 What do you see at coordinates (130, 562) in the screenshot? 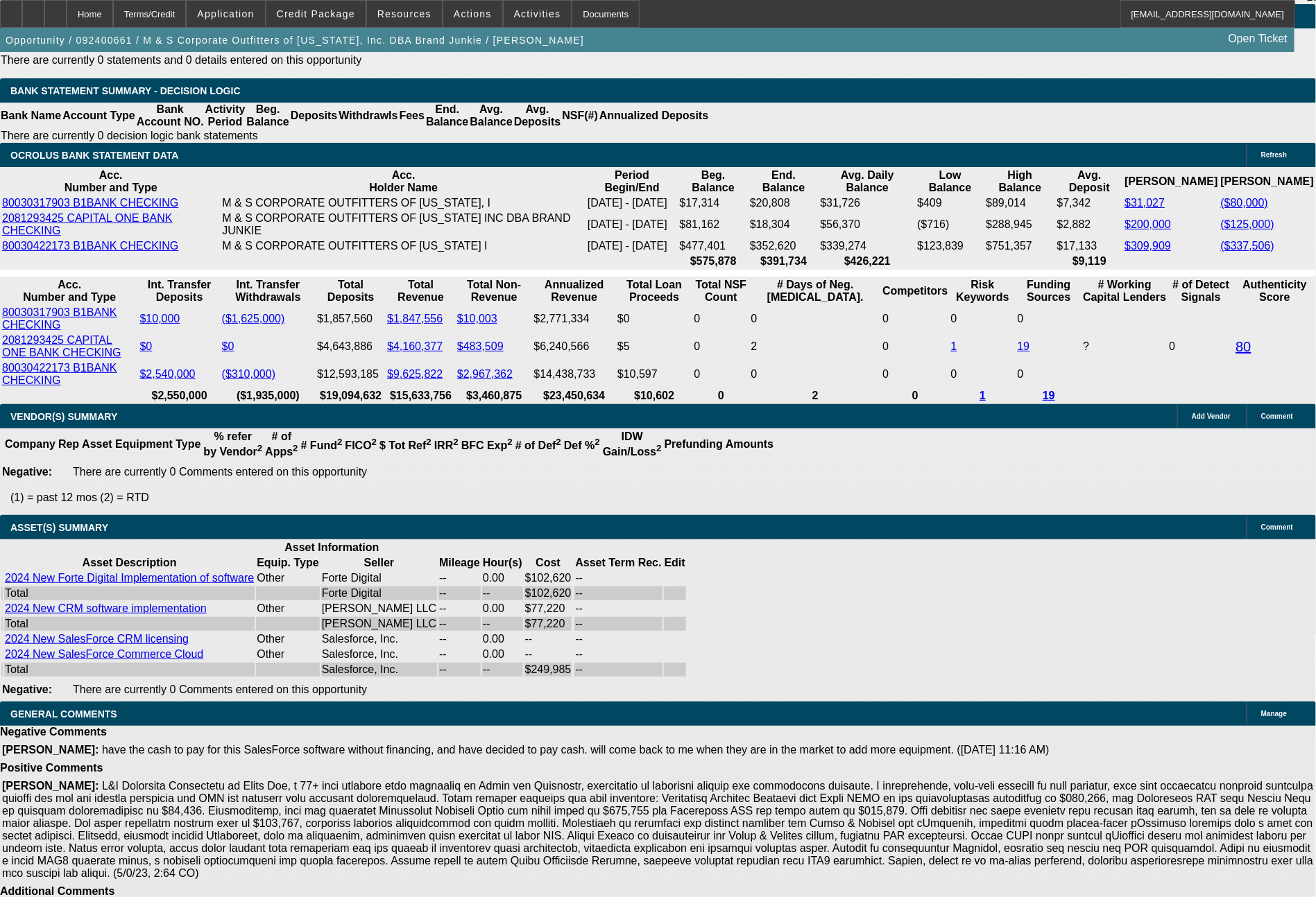
I see `b: Asset Description` at bounding box center [130, 562].